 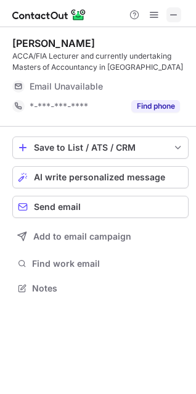 What do you see at coordinates (101, 264) in the screenshot?
I see `button: Find work email` at bounding box center [101, 264].